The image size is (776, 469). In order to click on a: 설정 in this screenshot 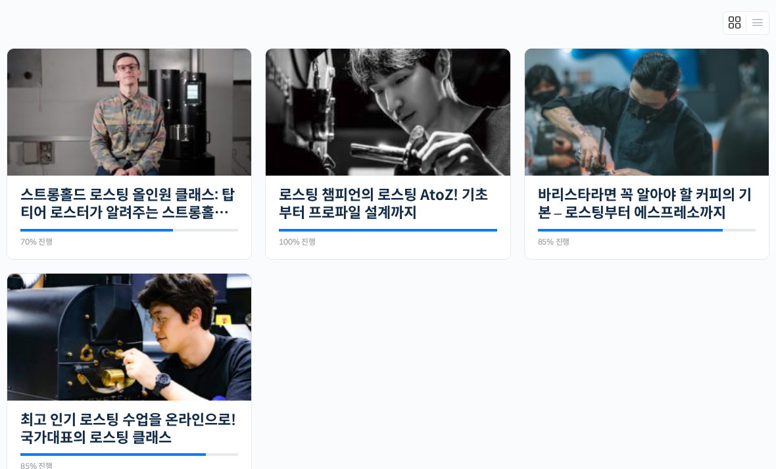, I will do `click(211, 376)`.